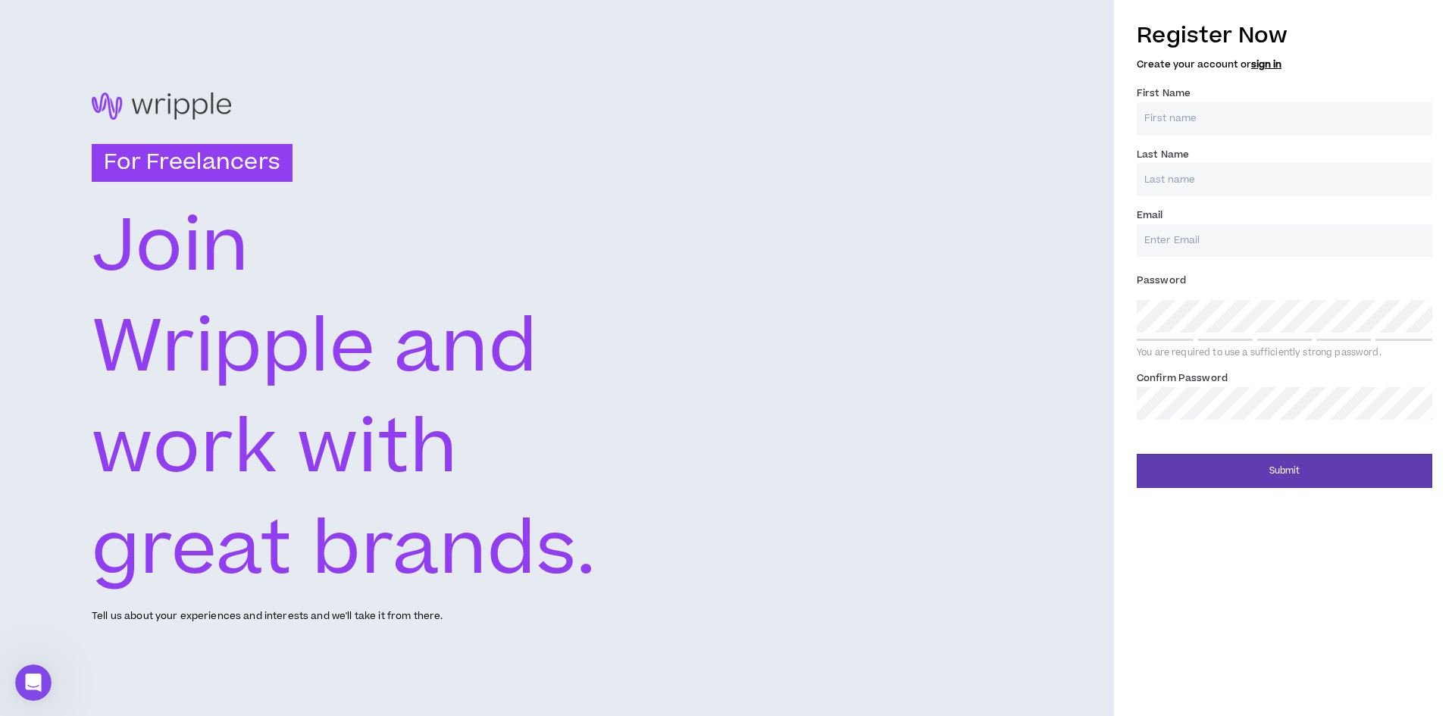  What do you see at coordinates (192, 163) in the screenshot?
I see `h3: For Freelancers` at bounding box center [192, 163].